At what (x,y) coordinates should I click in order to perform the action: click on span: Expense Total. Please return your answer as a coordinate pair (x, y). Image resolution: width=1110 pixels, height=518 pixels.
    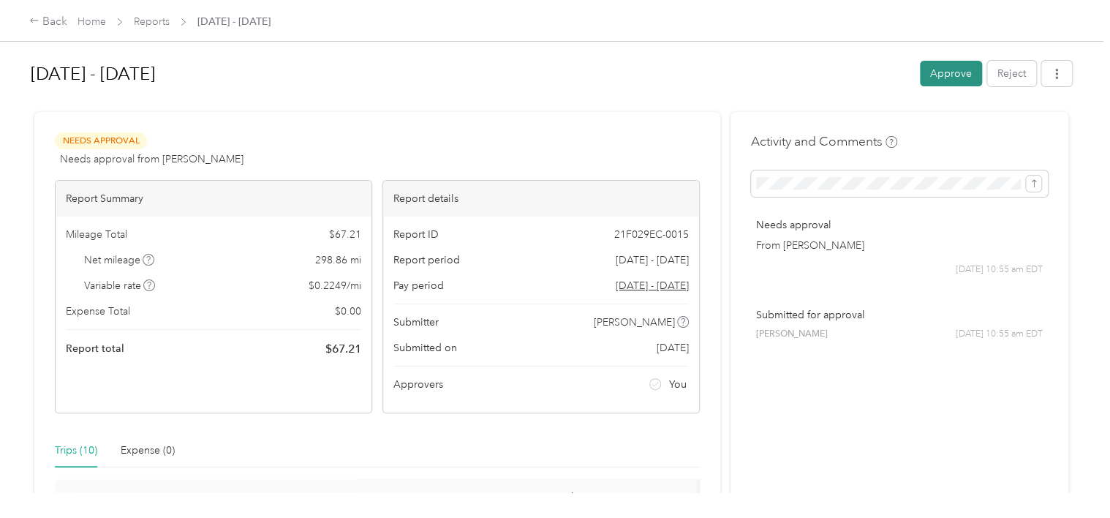
    Looking at the image, I should click on (98, 311).